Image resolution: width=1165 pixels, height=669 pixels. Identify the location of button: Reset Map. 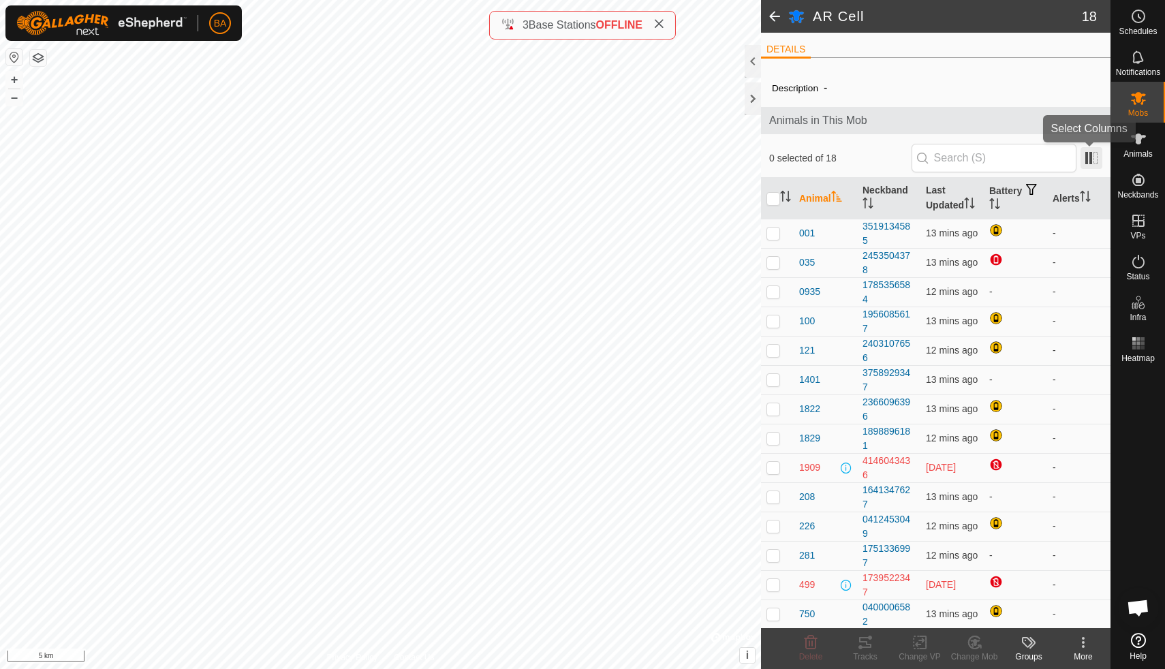
(14, 57).